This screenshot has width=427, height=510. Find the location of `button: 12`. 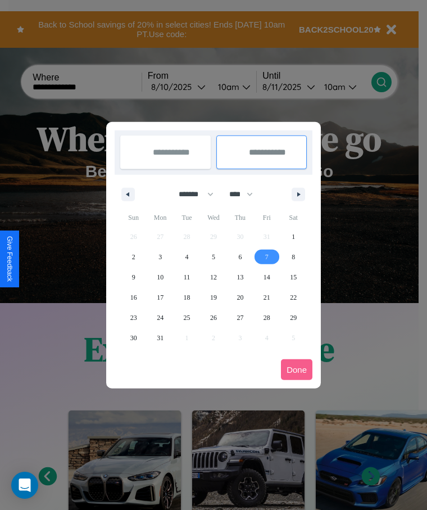

button: 12 is located at coordinates (213, 277).